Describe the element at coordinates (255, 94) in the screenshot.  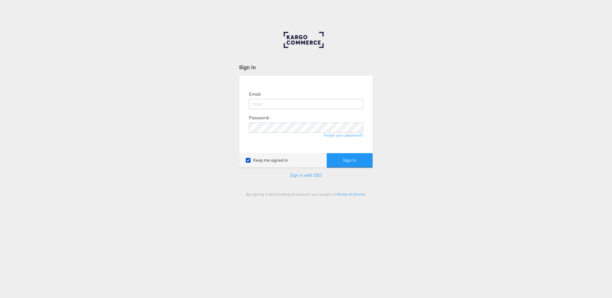
I see `label: Email:` at that location.